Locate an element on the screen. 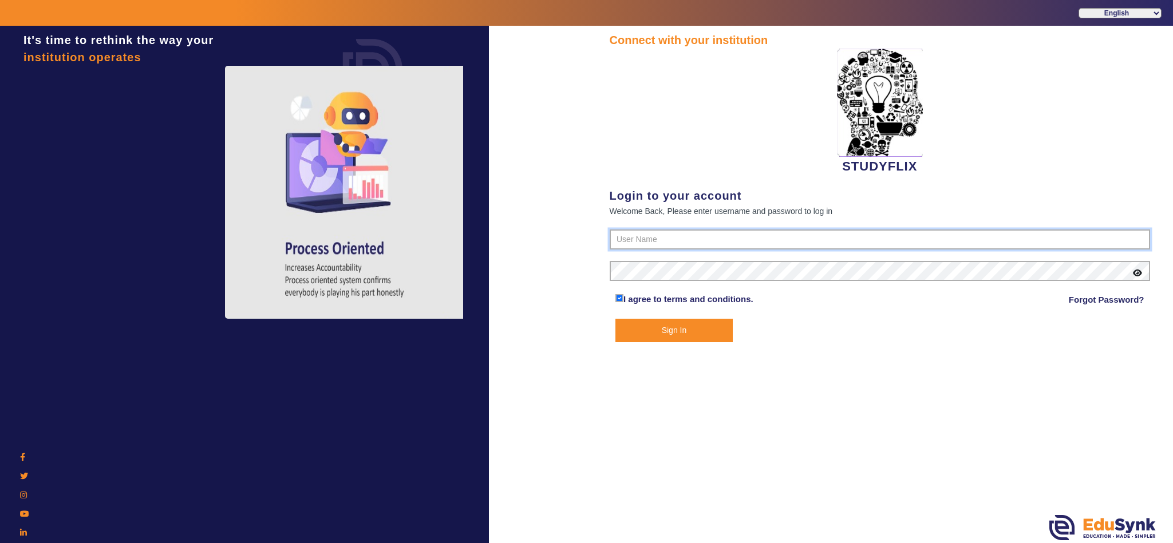 The image size is (1173, 543). div: STUDYFLIX is located at coordinates (880, 112).